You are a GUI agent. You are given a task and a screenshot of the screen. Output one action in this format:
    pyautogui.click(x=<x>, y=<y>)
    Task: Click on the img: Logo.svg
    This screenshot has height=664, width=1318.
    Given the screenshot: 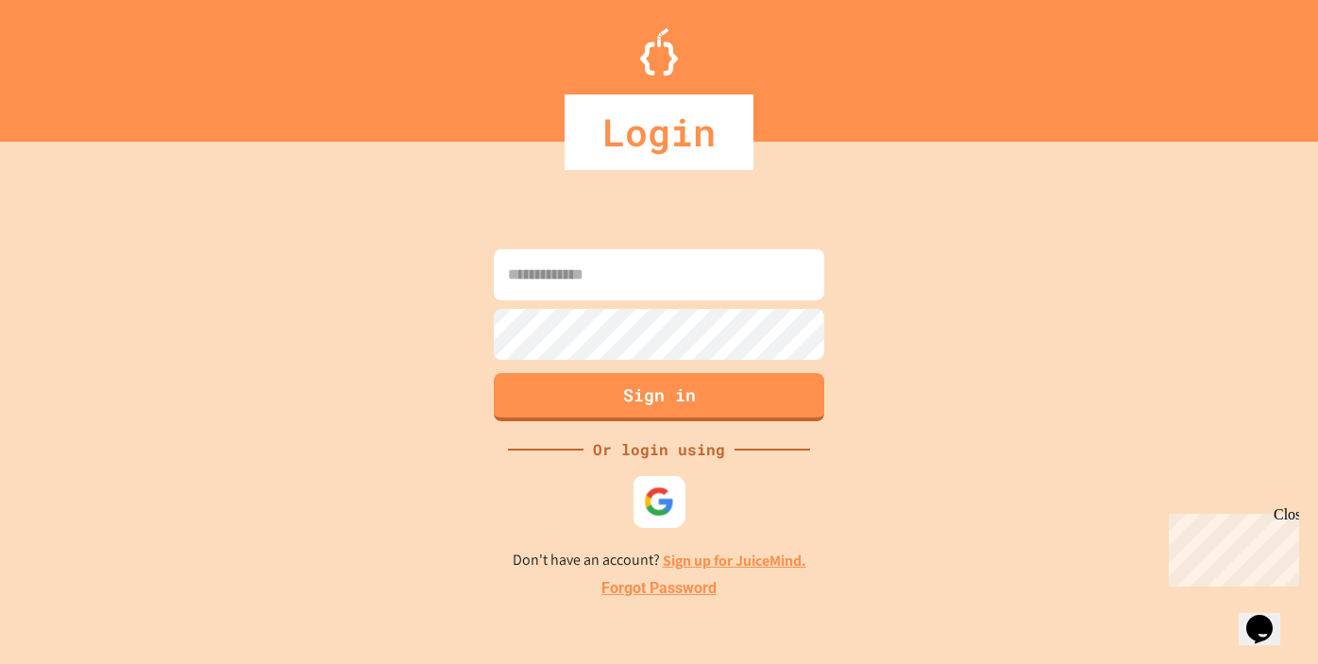 What is the action you would take?
    pyautogui.click(x=659, y=52)
    